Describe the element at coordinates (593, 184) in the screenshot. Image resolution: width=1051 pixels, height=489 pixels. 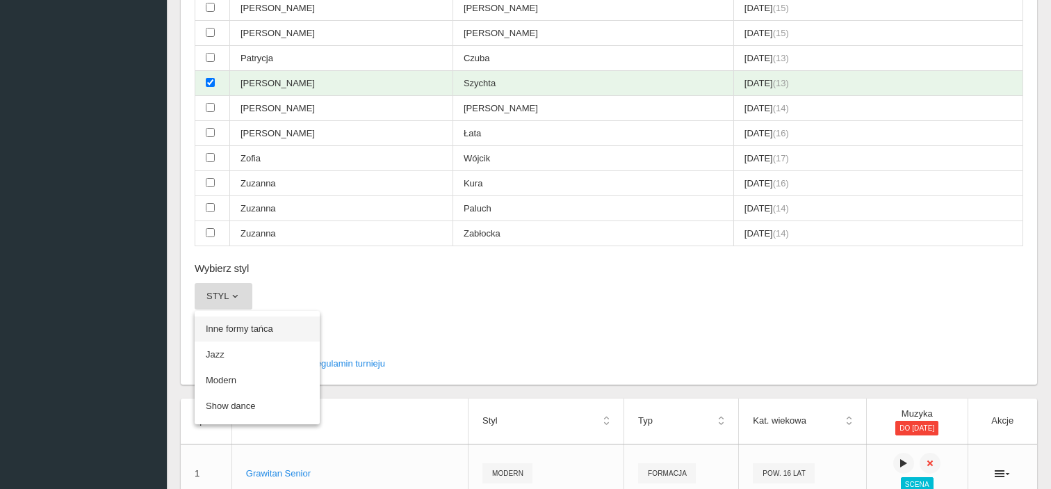
I see `td: Kura` at that location.